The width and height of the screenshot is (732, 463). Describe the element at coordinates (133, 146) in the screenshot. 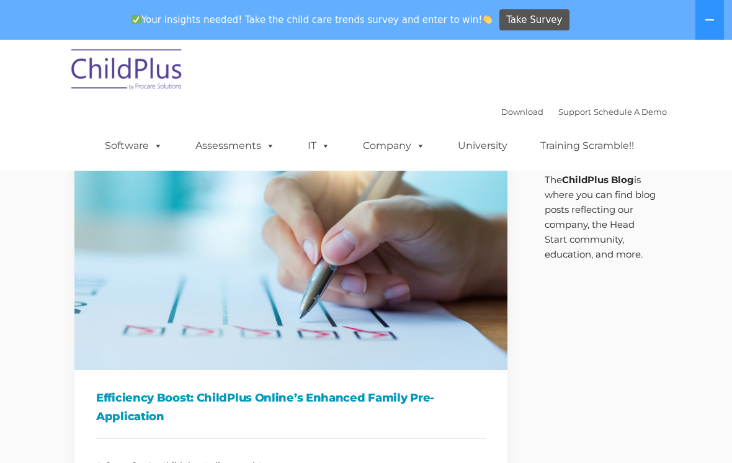

I see `a: Software` at that location.